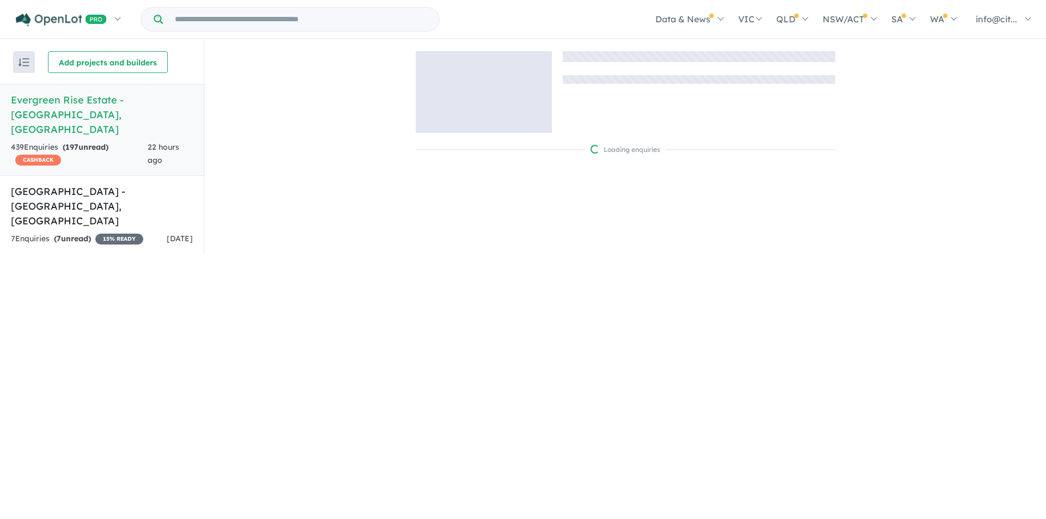 The width and height of the screenshot is (1046, 519). What do you see at coordinates (77, 239) in the screenshot?
I see `div: 7 Enquir ies` at bounding box center [77, 239].